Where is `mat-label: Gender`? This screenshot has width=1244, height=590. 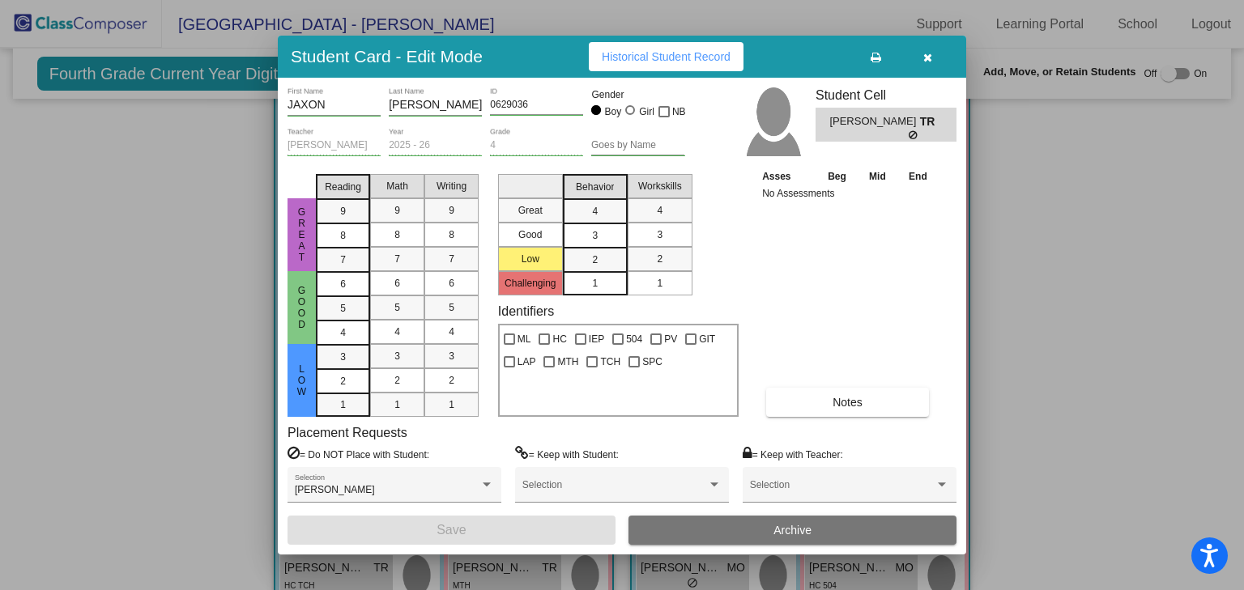
mat-label: Gender is located at coordinates (637, 95).